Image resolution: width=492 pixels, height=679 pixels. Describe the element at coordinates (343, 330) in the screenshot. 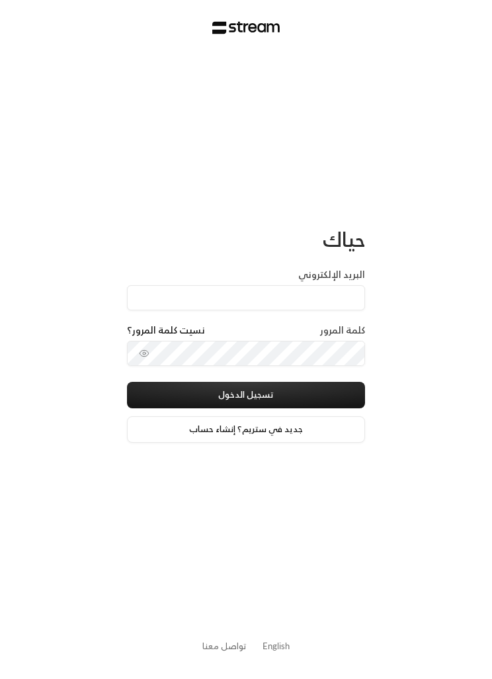

I see `label: كلمة المرور` at that location.